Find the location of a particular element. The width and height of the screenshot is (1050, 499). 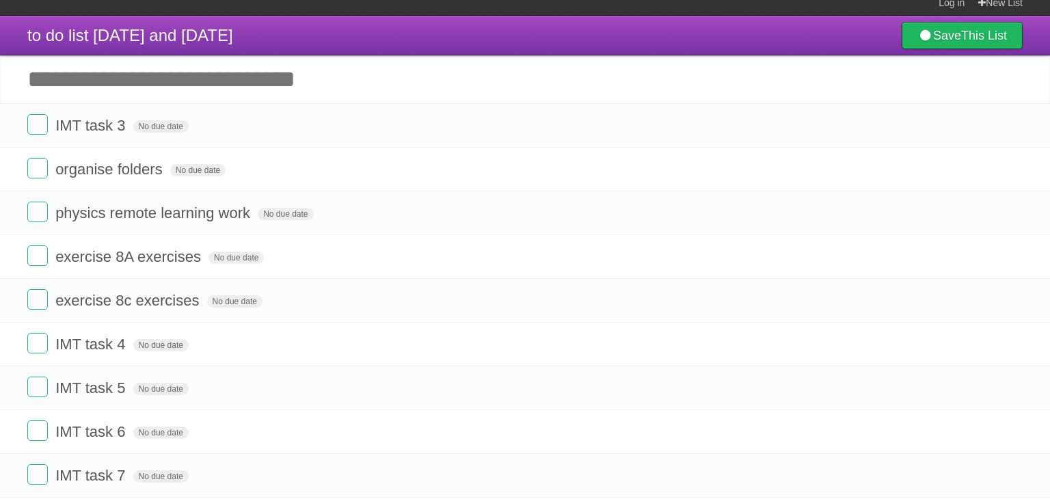

span: physics remote learning work is located at coordinates (155, 213).